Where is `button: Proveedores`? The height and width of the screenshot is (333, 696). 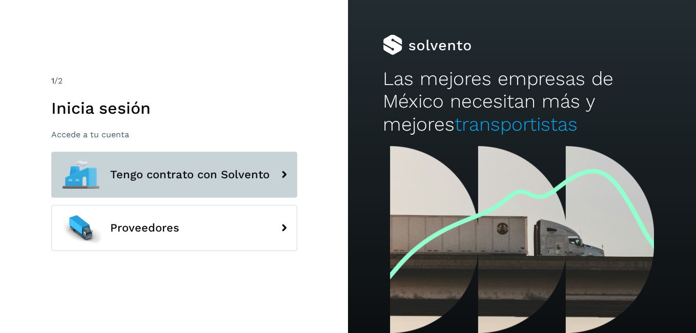
button: Proveedores is located at coordinates (174, 228).